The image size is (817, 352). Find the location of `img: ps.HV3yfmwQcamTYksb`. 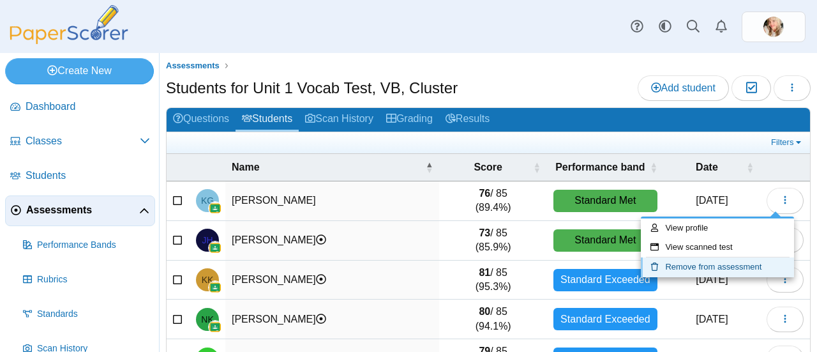

img: ps.HV3yfmwQcamTYksb is located at coordinates (773, 27).